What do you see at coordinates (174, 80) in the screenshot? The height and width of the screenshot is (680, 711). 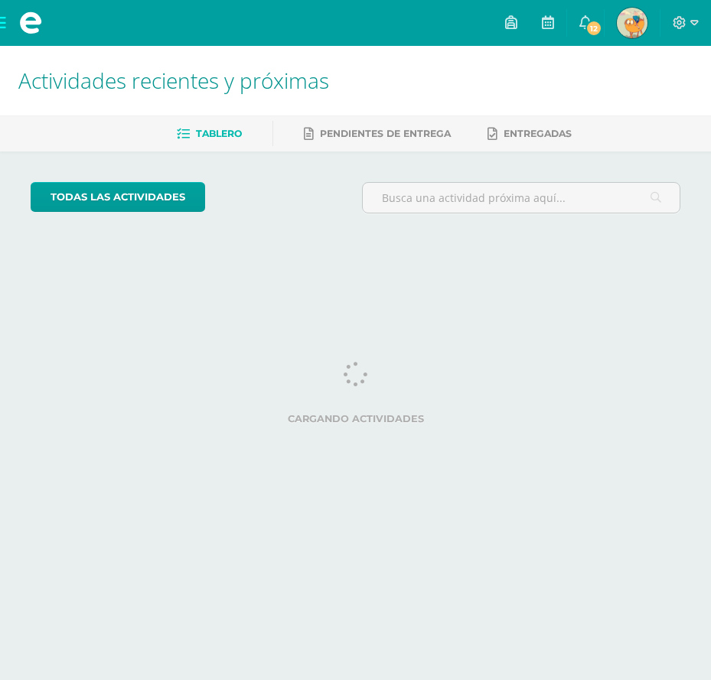 I see `span: Actividades recientes y próximas` at bounding box center [174, 80].